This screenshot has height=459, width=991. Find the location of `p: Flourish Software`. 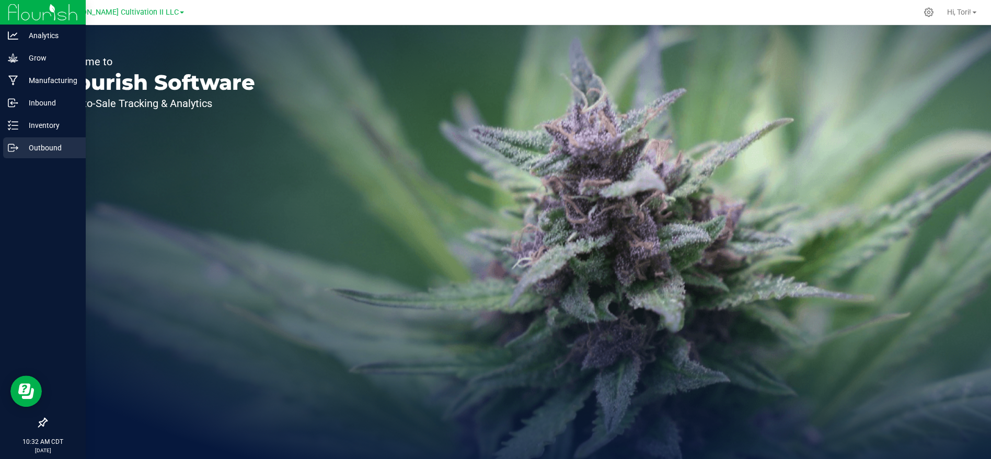

p: Flourish Software is located at coordinates (156, 83).